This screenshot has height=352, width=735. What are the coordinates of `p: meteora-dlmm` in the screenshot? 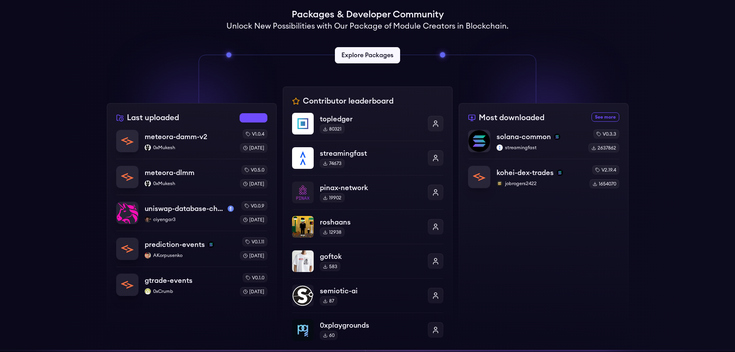 It's located at (169, 172).